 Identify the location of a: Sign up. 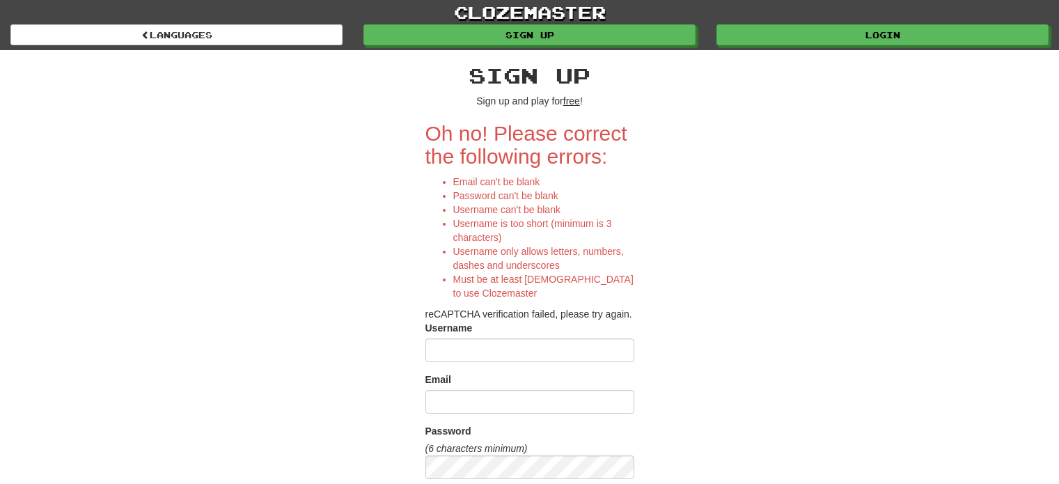
(529, 35).